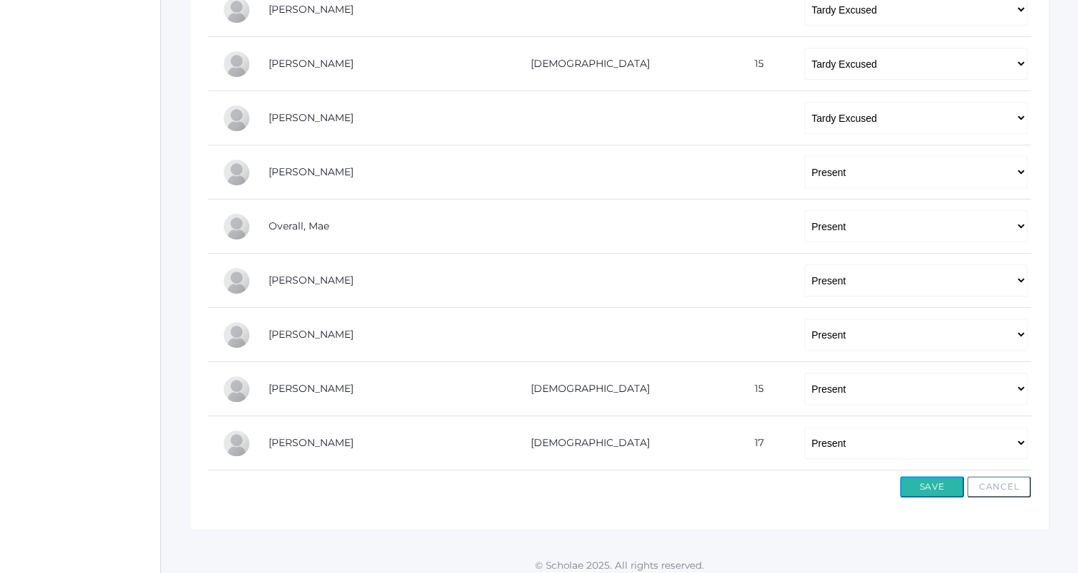 The height and width of the screenshot is (573, 1078). Describe the element at coordinates (236, 389) in the screenshot. I see `div: Haylie Slawson` at that location.